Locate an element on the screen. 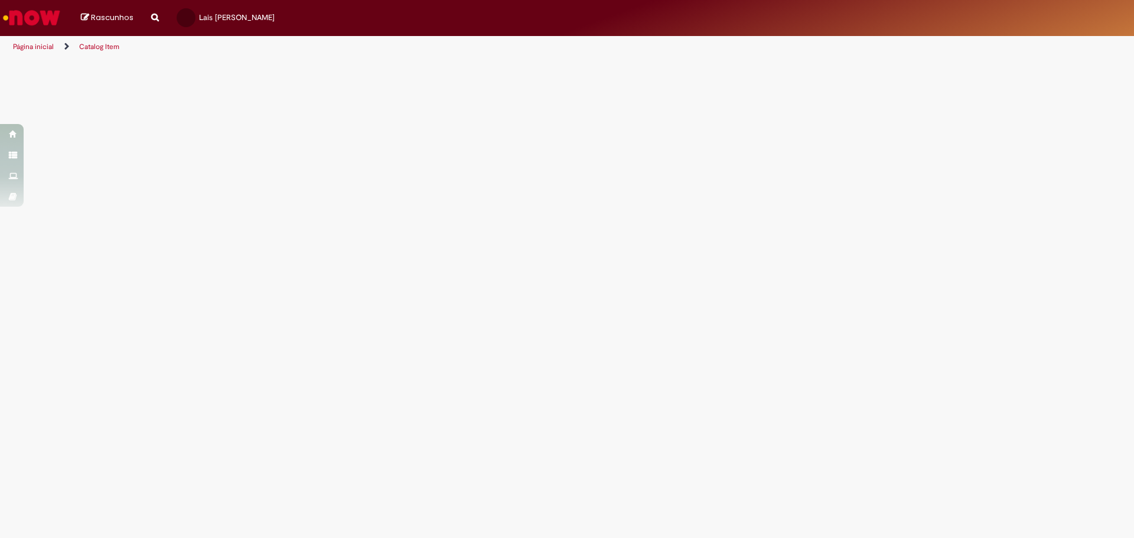 This screenshot has width=1134, height=538. a: Página inicial is located at coordinates (33, 47).